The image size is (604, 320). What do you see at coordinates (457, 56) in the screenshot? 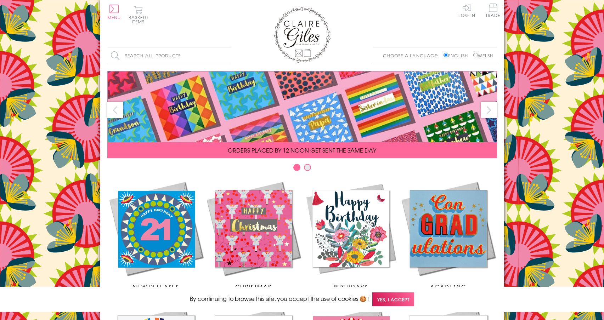
I see `label: English` at bounding box center [457, 56].